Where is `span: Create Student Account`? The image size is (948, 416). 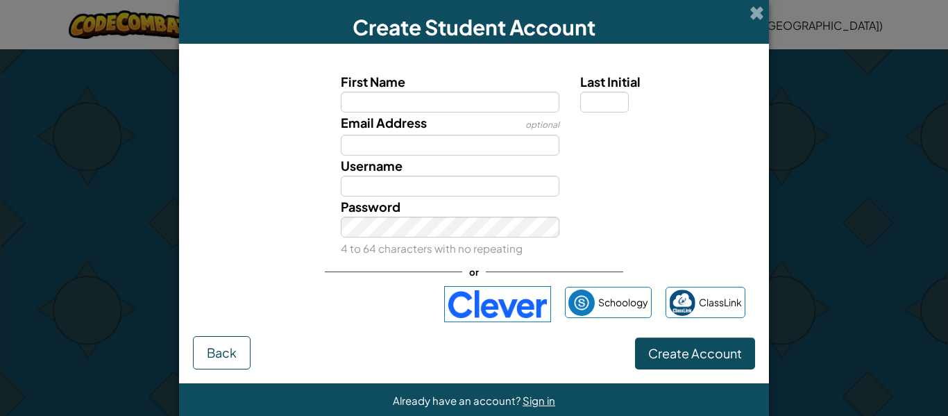
span: Create Student Account is located at coordinates (474, 27).